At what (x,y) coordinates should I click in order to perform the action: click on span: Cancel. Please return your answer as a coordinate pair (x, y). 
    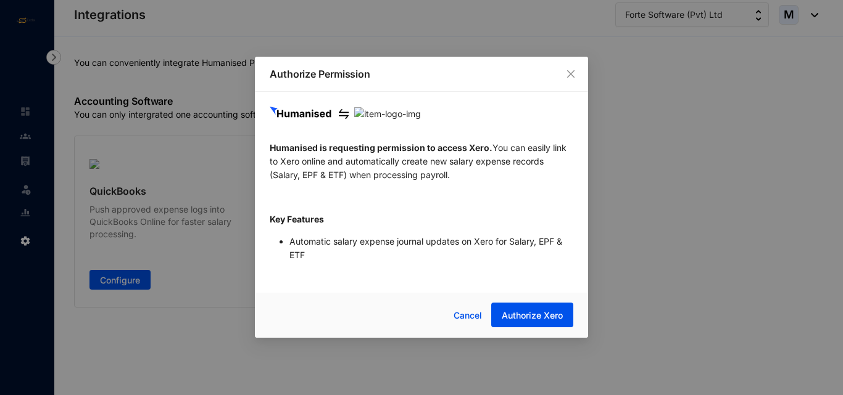
    Looking at the image, I should click on (468, 316).